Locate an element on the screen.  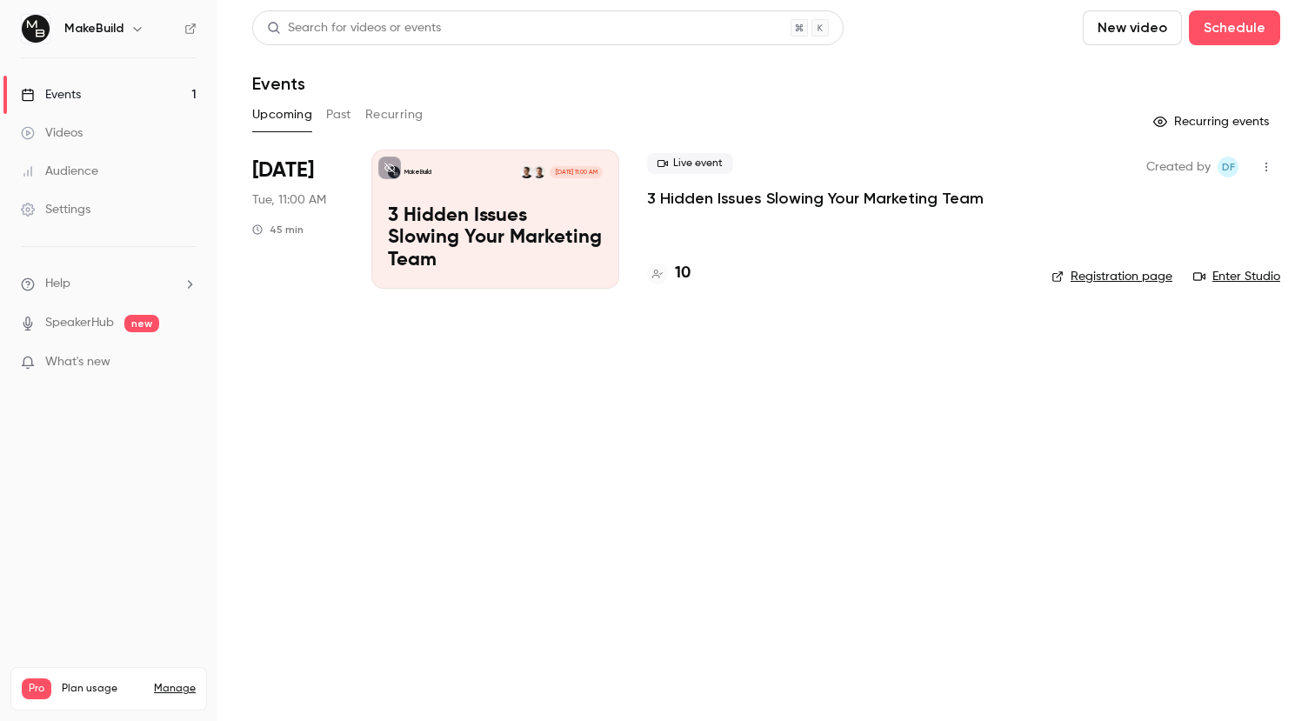
button: Schedule is located at coordinates (1234, 28).